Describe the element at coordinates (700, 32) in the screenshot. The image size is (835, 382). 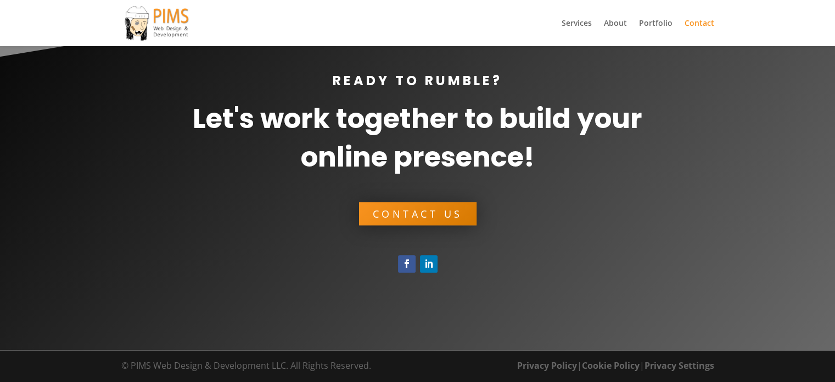
I see `a: Contact` at that location.